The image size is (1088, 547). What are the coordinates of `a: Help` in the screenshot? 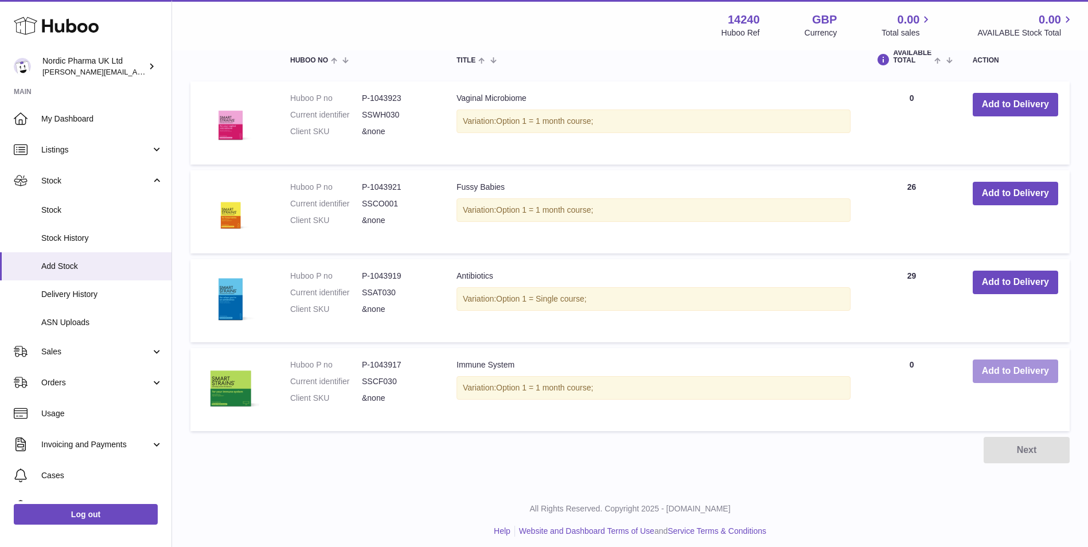 It's located at (502, 531).